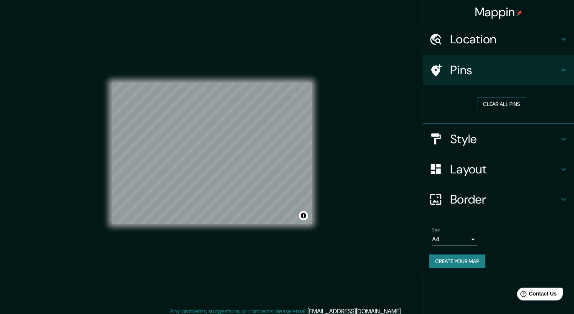 The width and height of the screenshot is (574, 314). I want to click on button: Create your map, so click(457, 262).